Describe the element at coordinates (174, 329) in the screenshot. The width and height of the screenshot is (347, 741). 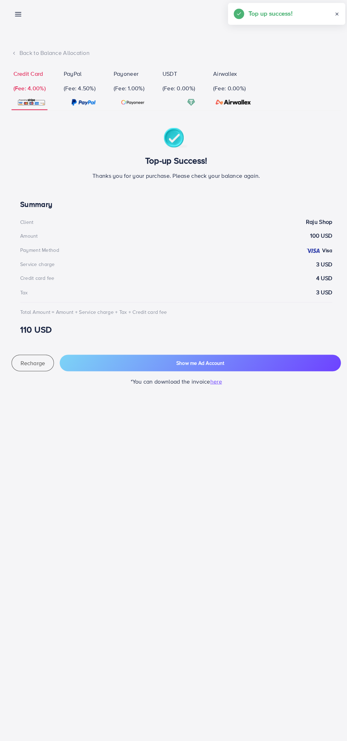
I see `h3: 110 USD` at that location.